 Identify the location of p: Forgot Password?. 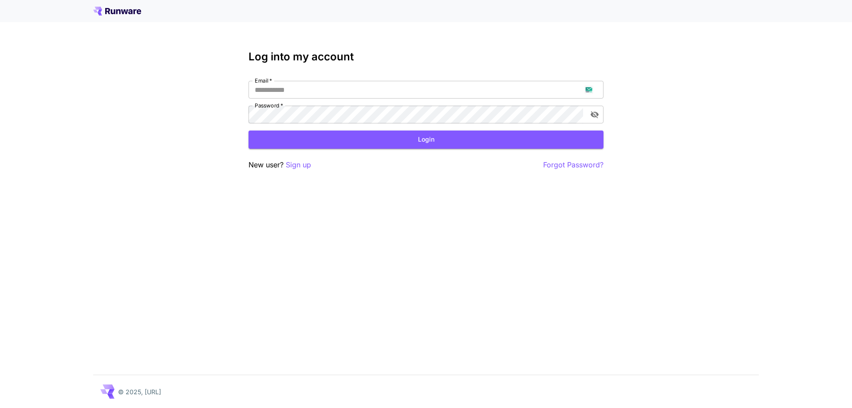
(574, 165).